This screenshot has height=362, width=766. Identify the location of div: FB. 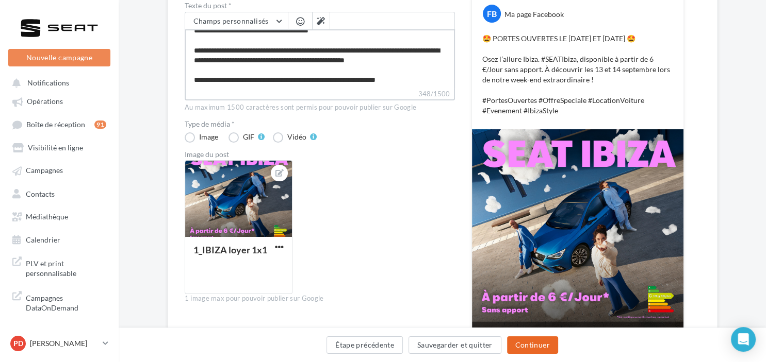
(491, 13).